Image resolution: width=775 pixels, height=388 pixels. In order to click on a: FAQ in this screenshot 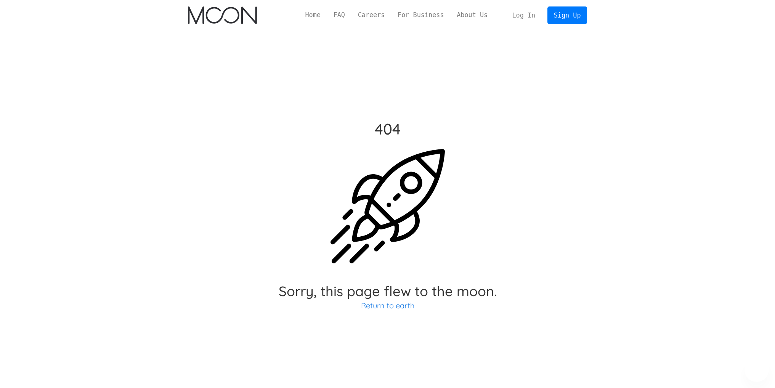, I will do `click(339, 15)`.